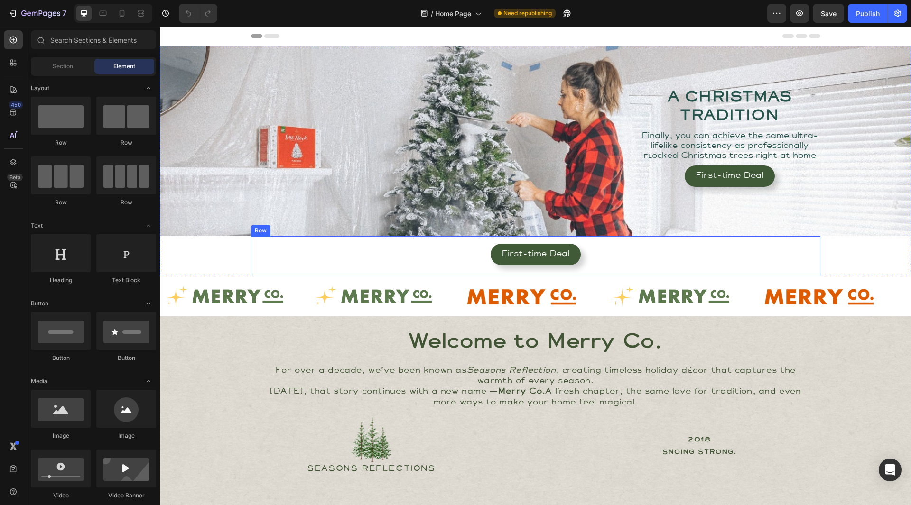 Image resolution: width=911 pixels, height=505 pixels. What do you see at coordinates (39, 381) in the screenshot?
I see `span: Media` at bounding box center [39, 381].